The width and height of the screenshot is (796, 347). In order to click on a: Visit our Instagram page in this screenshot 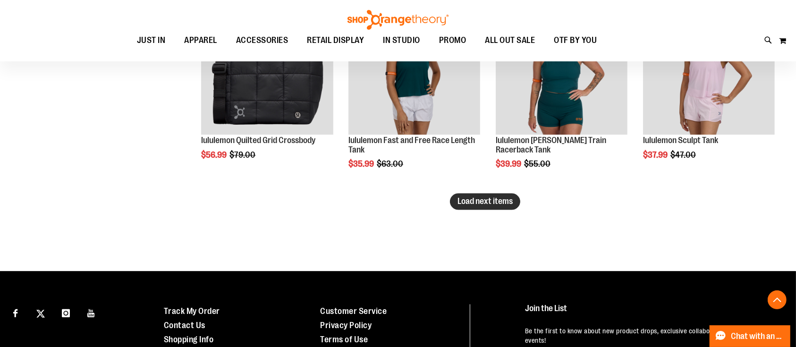, I will do `click(66, 312)`.